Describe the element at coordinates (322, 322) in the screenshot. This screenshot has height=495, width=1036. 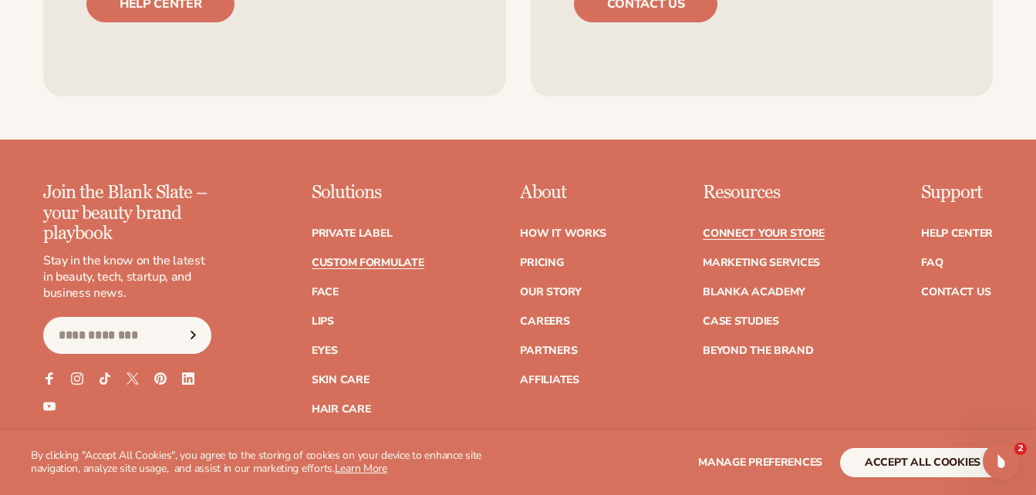
I see `a: Lips` at that location.